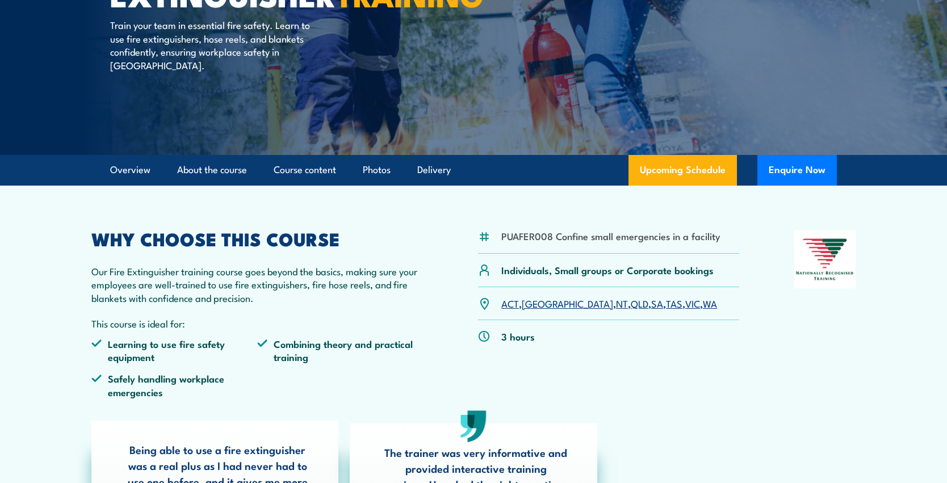  What do you see at coordinates (377, 170) in the screenshot?
I see `a: Photos` at bounding box center [377, 170].